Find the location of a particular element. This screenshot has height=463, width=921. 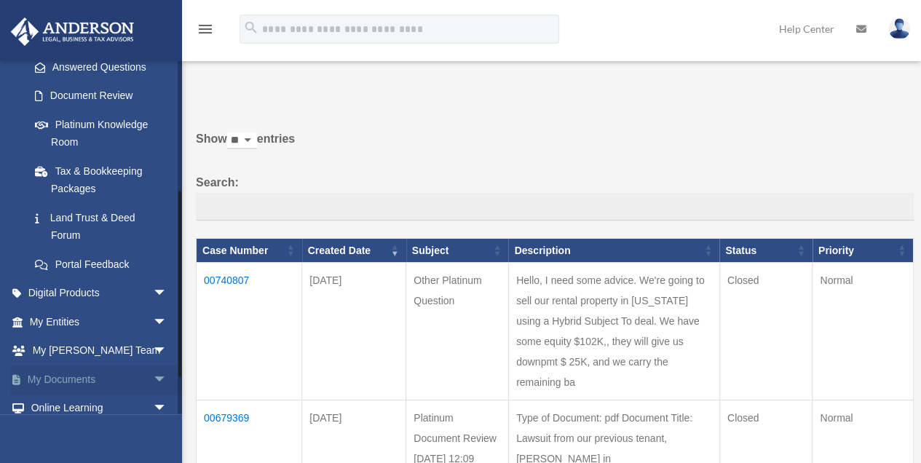

img: User Pic is located at coordinates (899, 28).